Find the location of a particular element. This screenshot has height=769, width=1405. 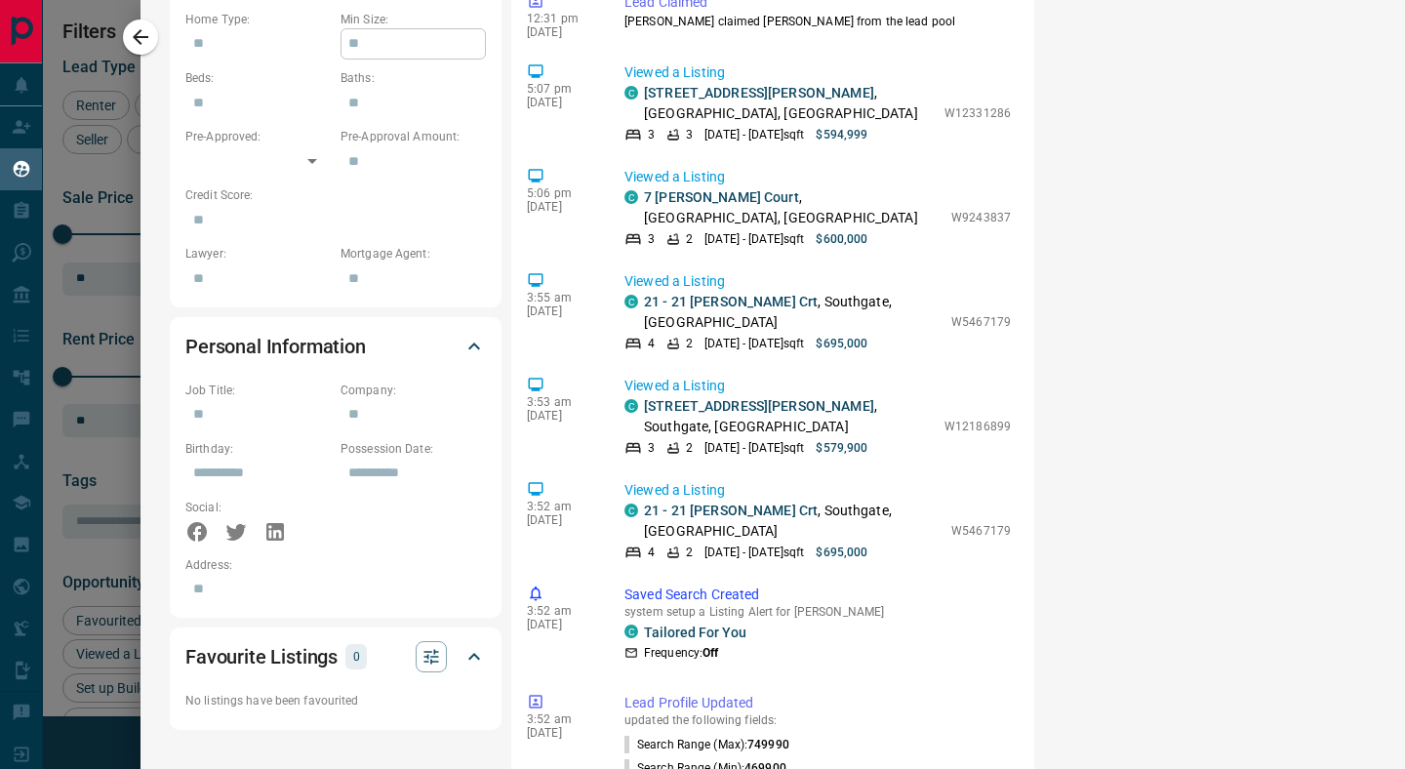

p: Company: is located at coordinates (413, 390).